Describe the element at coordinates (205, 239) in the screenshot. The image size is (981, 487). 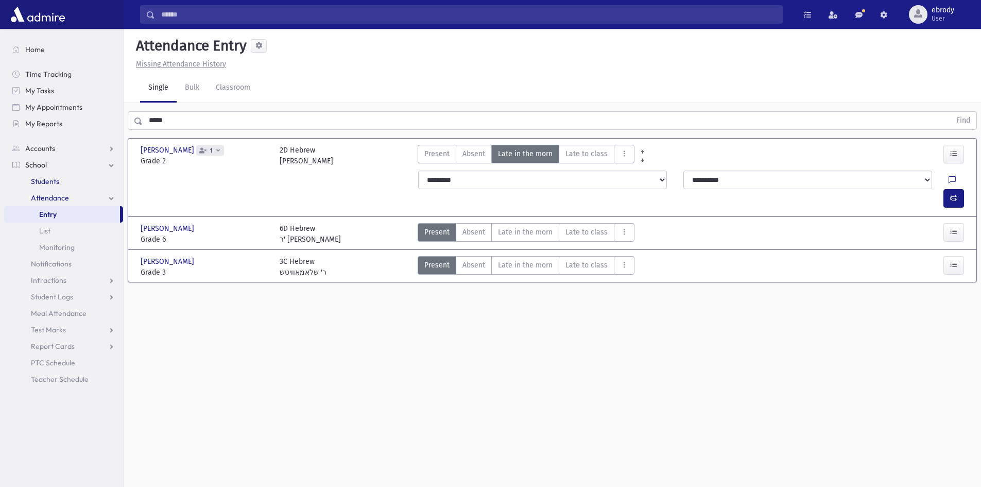
I see `span: Grade 6` at that location.